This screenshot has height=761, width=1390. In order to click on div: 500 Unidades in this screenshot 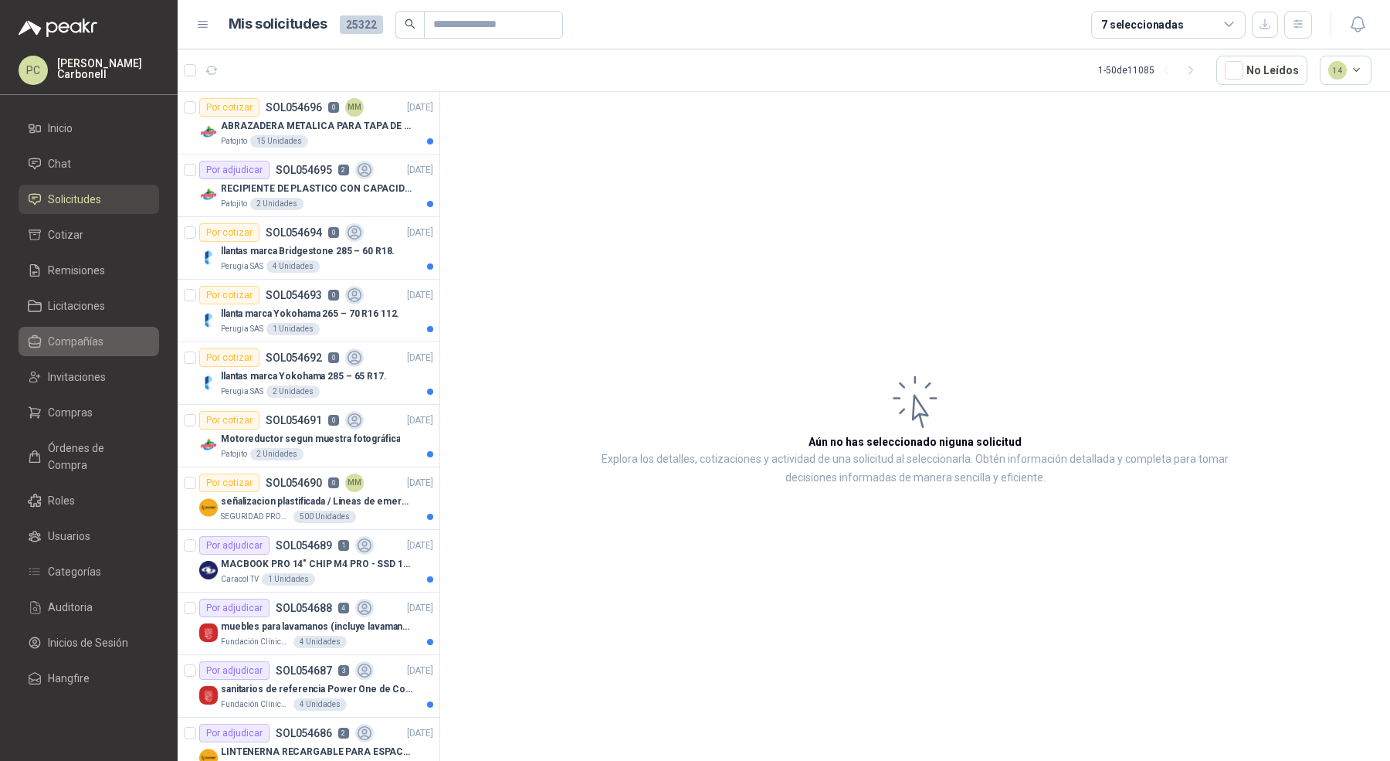, I will do `click(324, 517)`.